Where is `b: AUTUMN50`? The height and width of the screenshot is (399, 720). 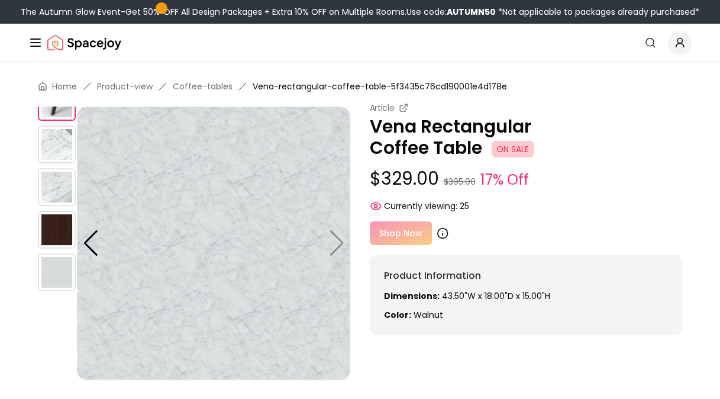
b: AUTUMN50 is located at coordinates (471, 12).